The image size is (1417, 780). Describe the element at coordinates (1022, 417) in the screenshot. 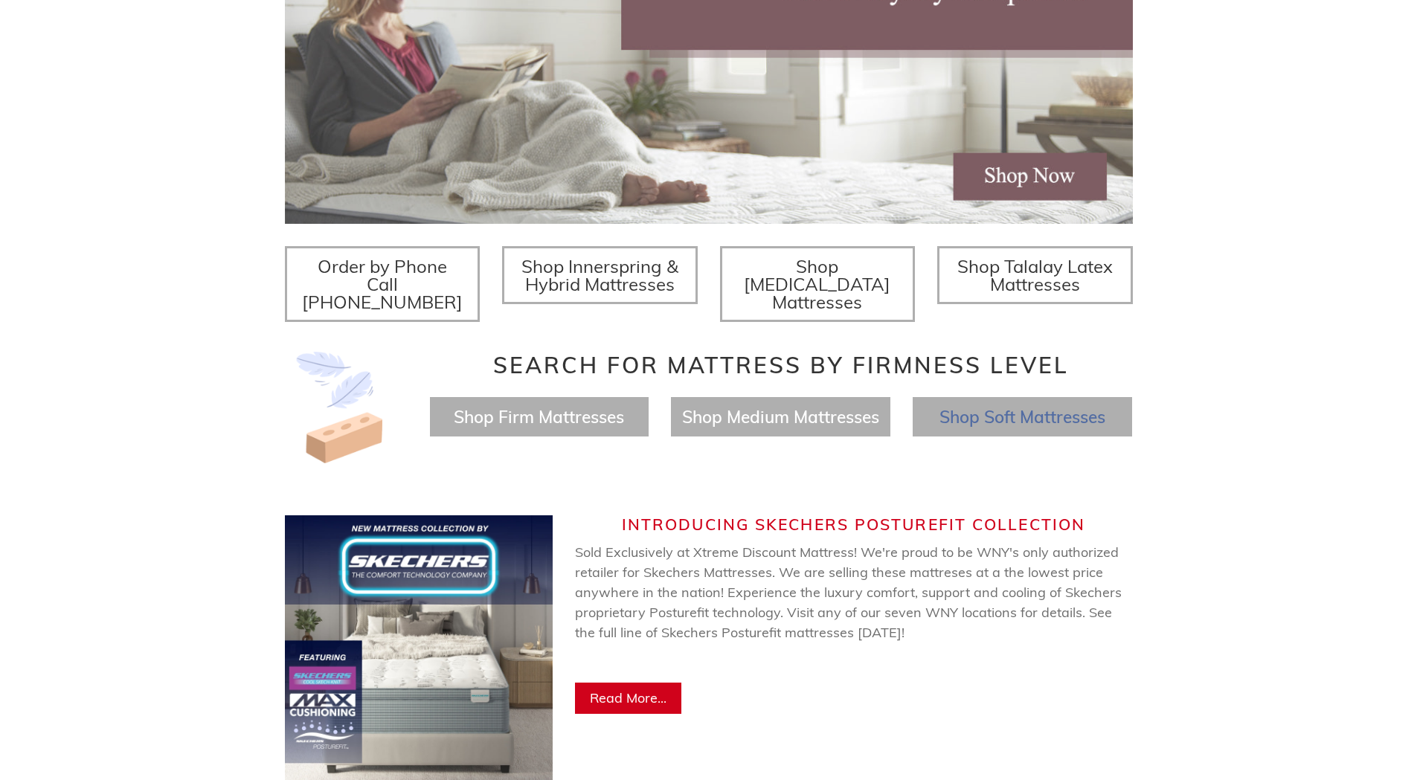

I see `a: Shop Soft Mattresses` at that location.